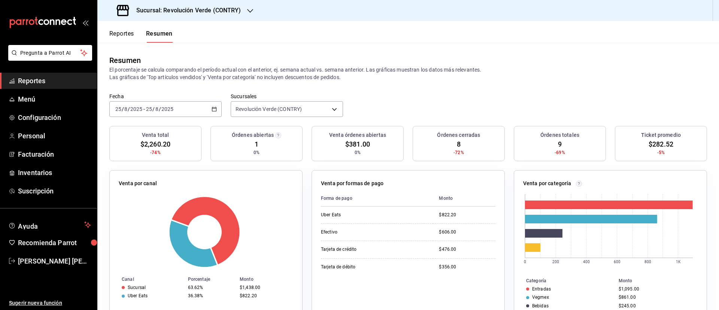 The width and height of the screenshot is (719, 310). Describe the element at coordinates (54, 191) in the screenshot. I see `span: Suscripción` at that location.